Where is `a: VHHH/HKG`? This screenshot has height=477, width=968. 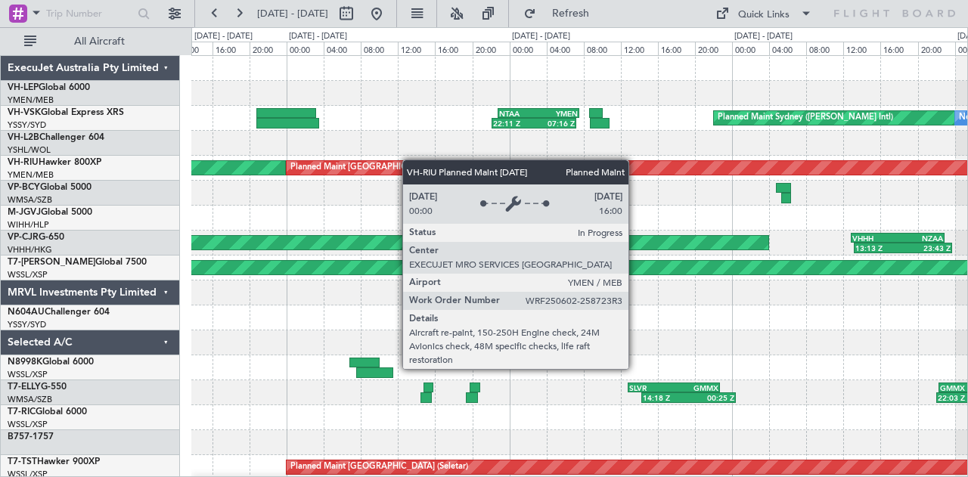 a: VHHH/HKG is located at coordinates (29, 250).